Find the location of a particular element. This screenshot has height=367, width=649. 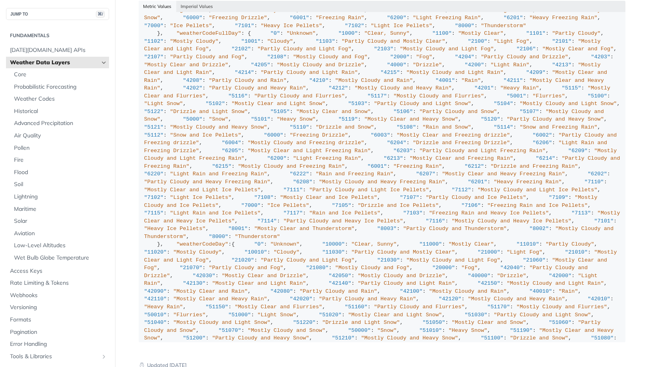

span: "Mostly Clear and Heavy Ice Pellets" is located at coordinates (384, 217).